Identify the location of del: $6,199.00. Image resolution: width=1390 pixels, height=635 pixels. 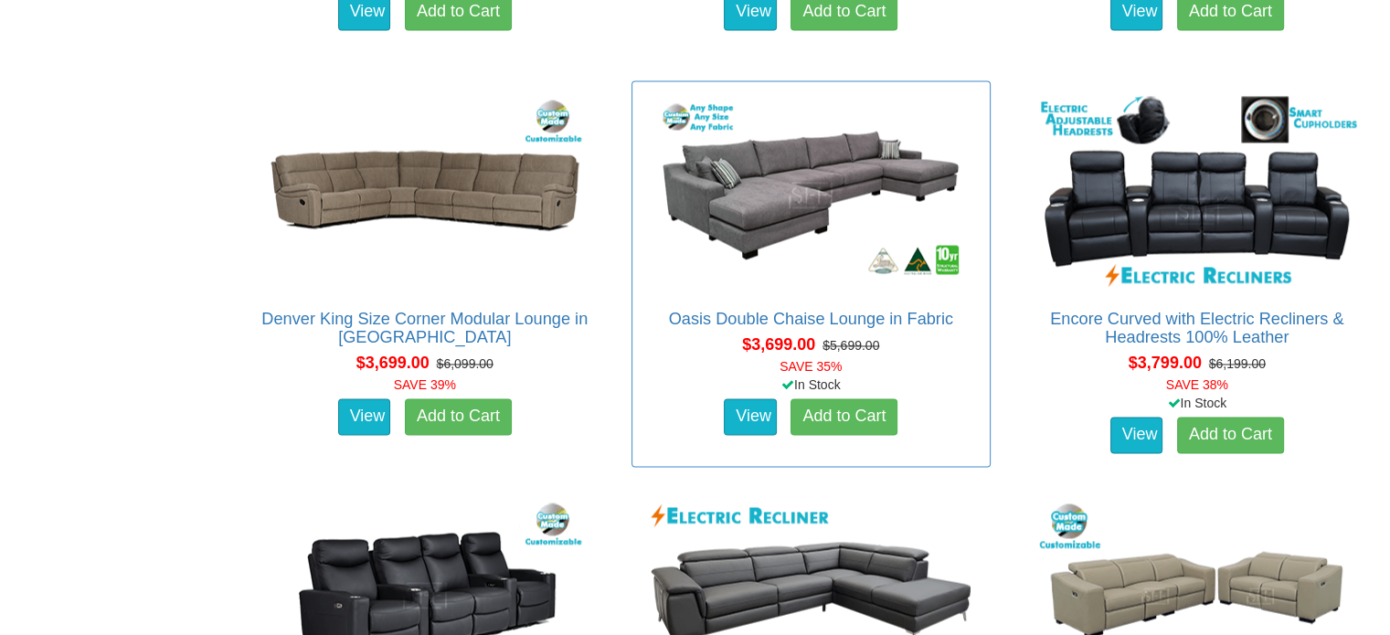
(1238, 364).